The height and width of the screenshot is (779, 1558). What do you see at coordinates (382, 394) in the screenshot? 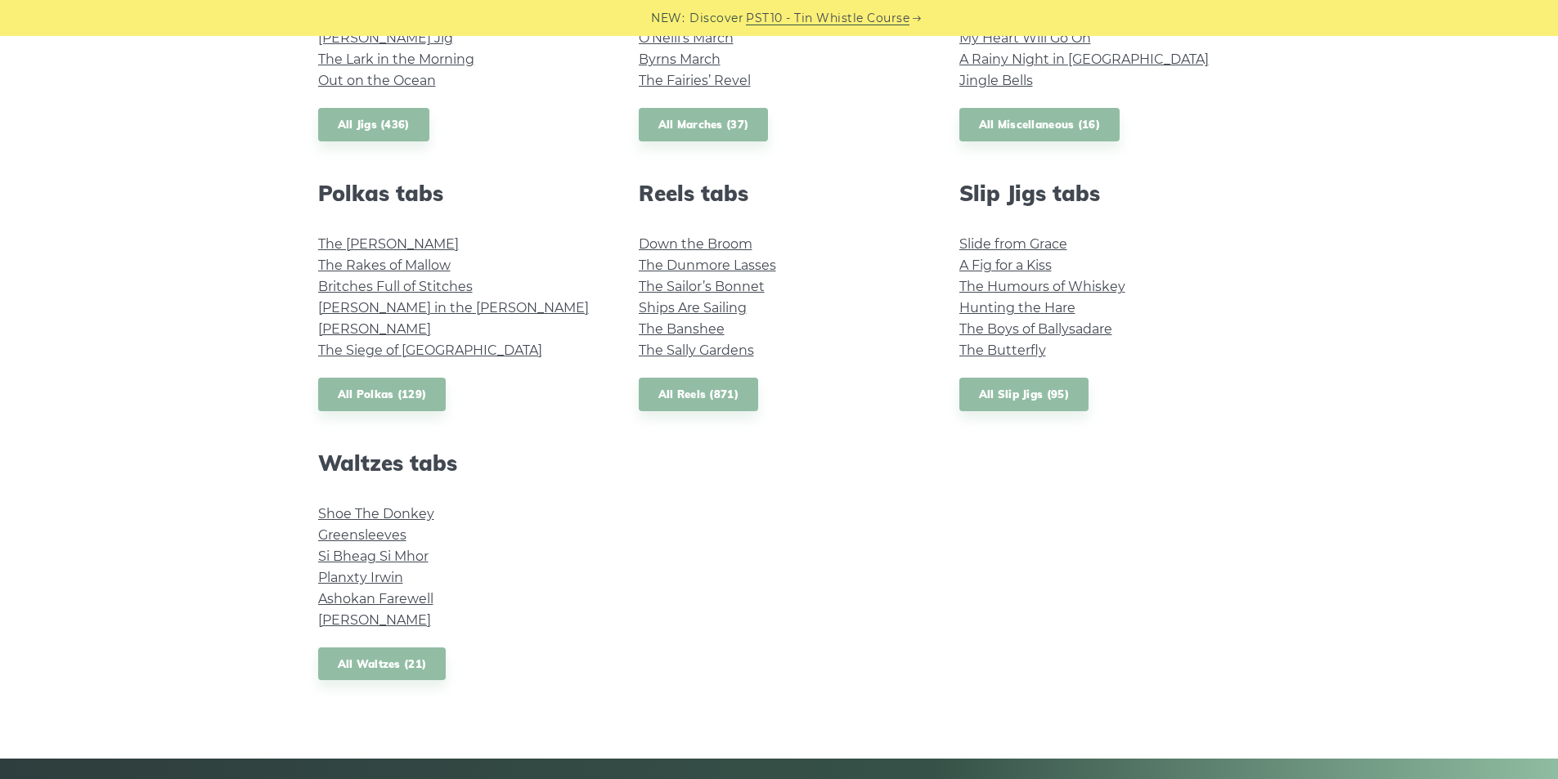
I see `a: All Polkas (129)` at bounding box center [382, 394].